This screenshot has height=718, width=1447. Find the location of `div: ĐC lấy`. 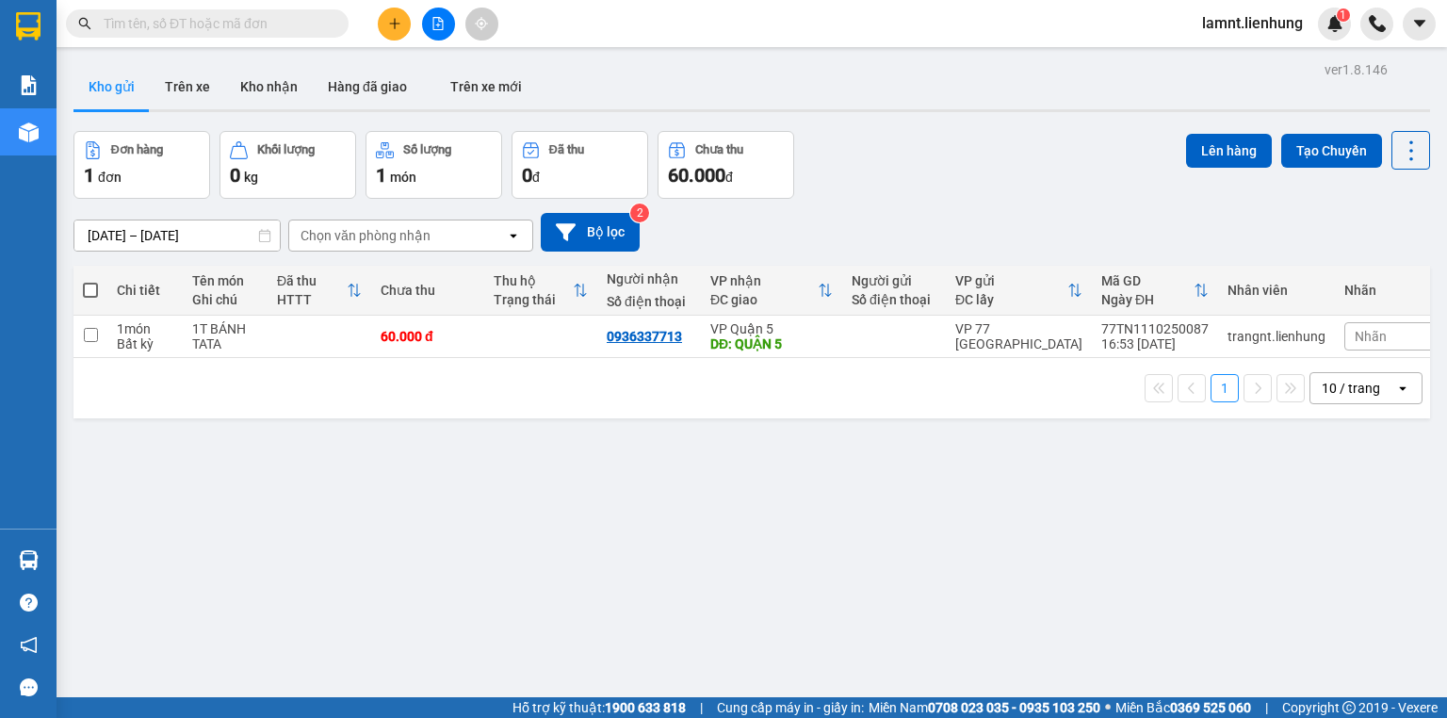

div: ĐC lấy is located at coordinates (1011, 300).